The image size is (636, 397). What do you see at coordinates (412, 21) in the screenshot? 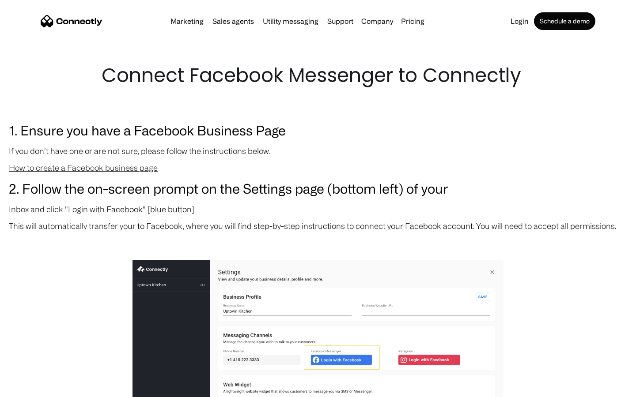
I see `a: Pricing` at bounding box center [412, 21].